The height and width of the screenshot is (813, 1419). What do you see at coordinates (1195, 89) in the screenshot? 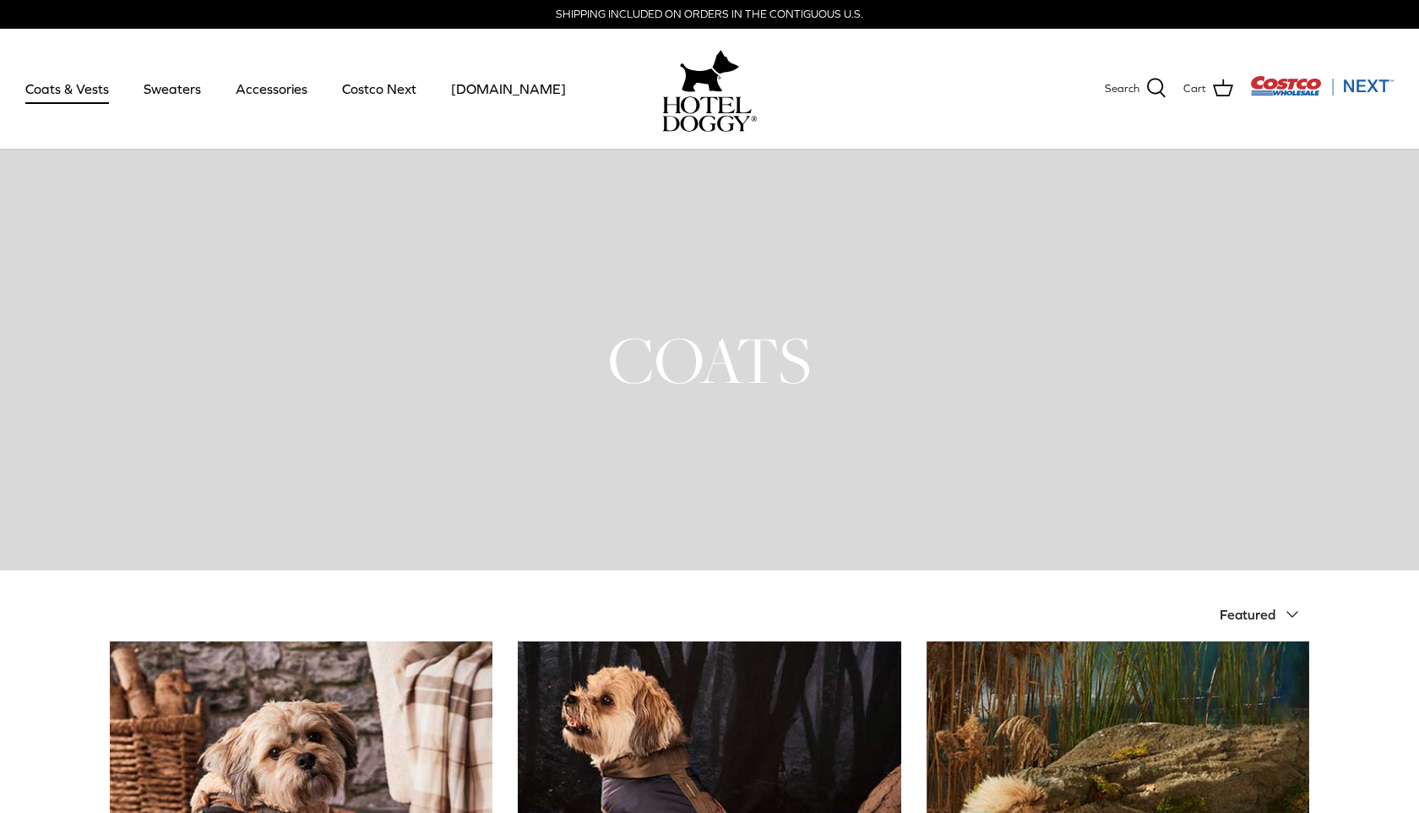
I see `span: Cart` at bounding box center [1195, 89].